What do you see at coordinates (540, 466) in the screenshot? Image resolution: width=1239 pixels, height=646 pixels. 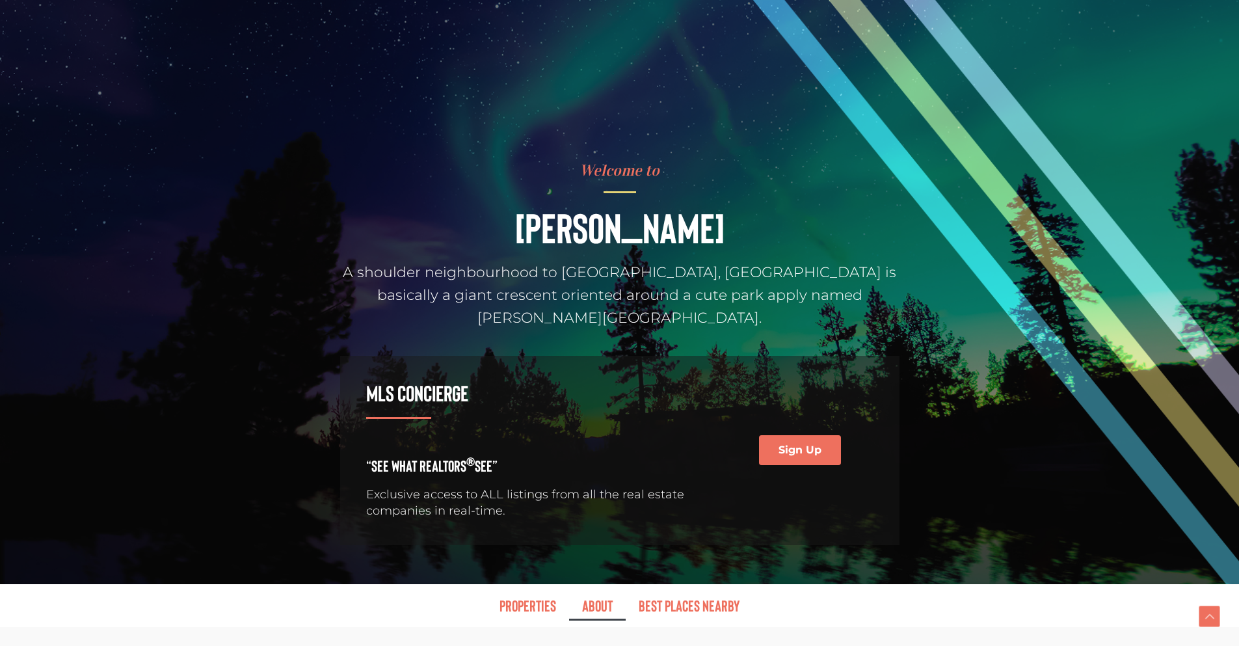 I see `h4: “See What REALTORS See”` at bounding box center [540, 466].